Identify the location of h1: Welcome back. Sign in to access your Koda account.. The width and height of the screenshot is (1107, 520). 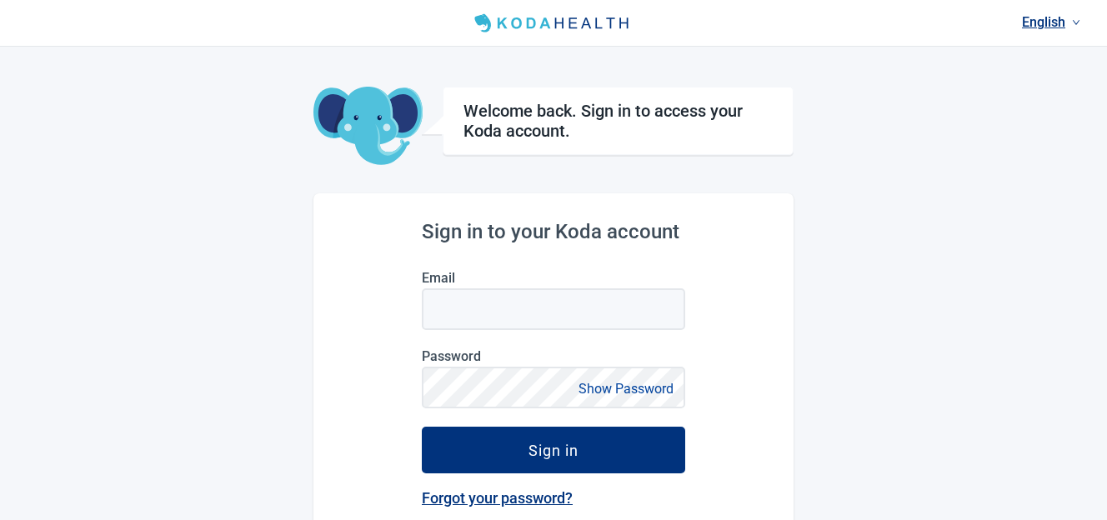
(618, 121).